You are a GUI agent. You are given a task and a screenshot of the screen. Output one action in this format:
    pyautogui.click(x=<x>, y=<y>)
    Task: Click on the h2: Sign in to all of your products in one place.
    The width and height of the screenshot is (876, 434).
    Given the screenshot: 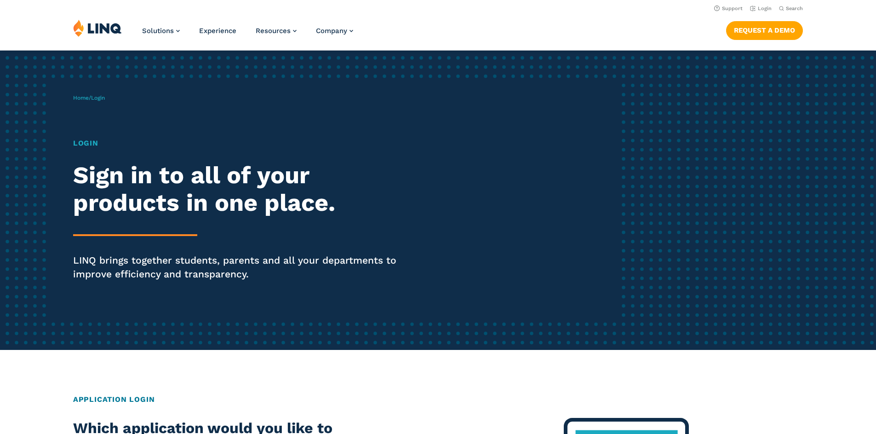 What is the action you would take?
    pyautogui.click(x=242, y=189)
    